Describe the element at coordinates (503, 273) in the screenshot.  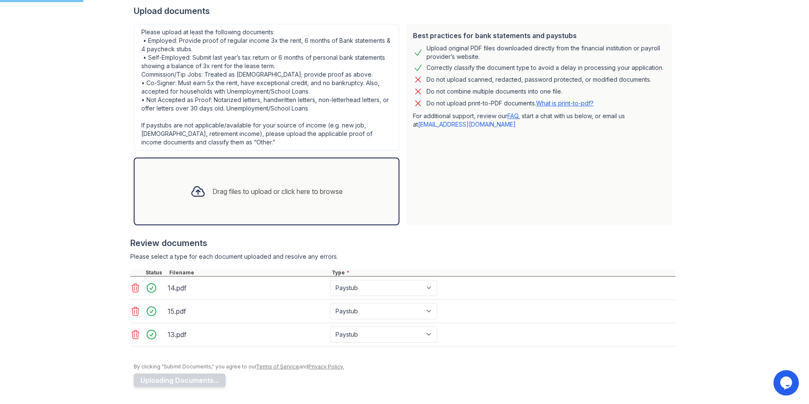
I see `div: Type` at that location.